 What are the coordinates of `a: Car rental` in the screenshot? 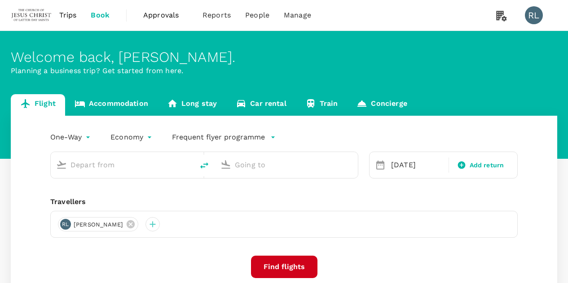 It's located at (261, 105).